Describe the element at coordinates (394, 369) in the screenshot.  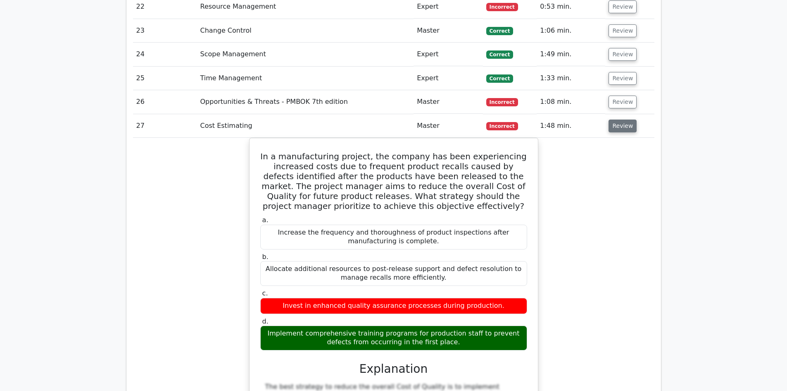
I see `h3: Explanation` at that location.